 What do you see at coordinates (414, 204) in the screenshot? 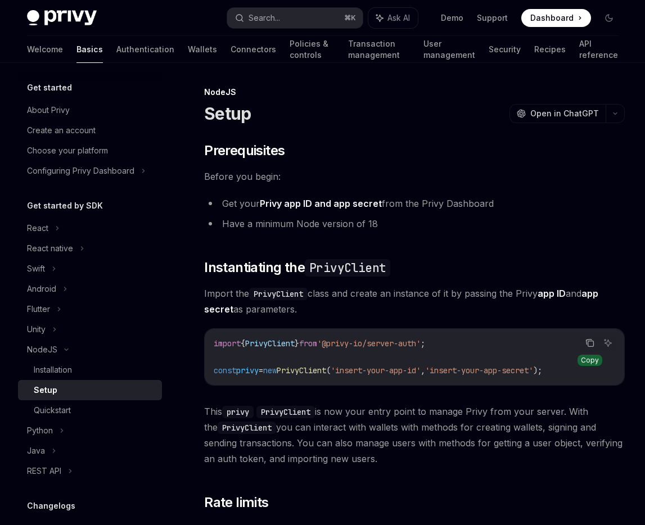
I see `li: Get your from the Privy Dashboard` at bounding box center [414, 204].